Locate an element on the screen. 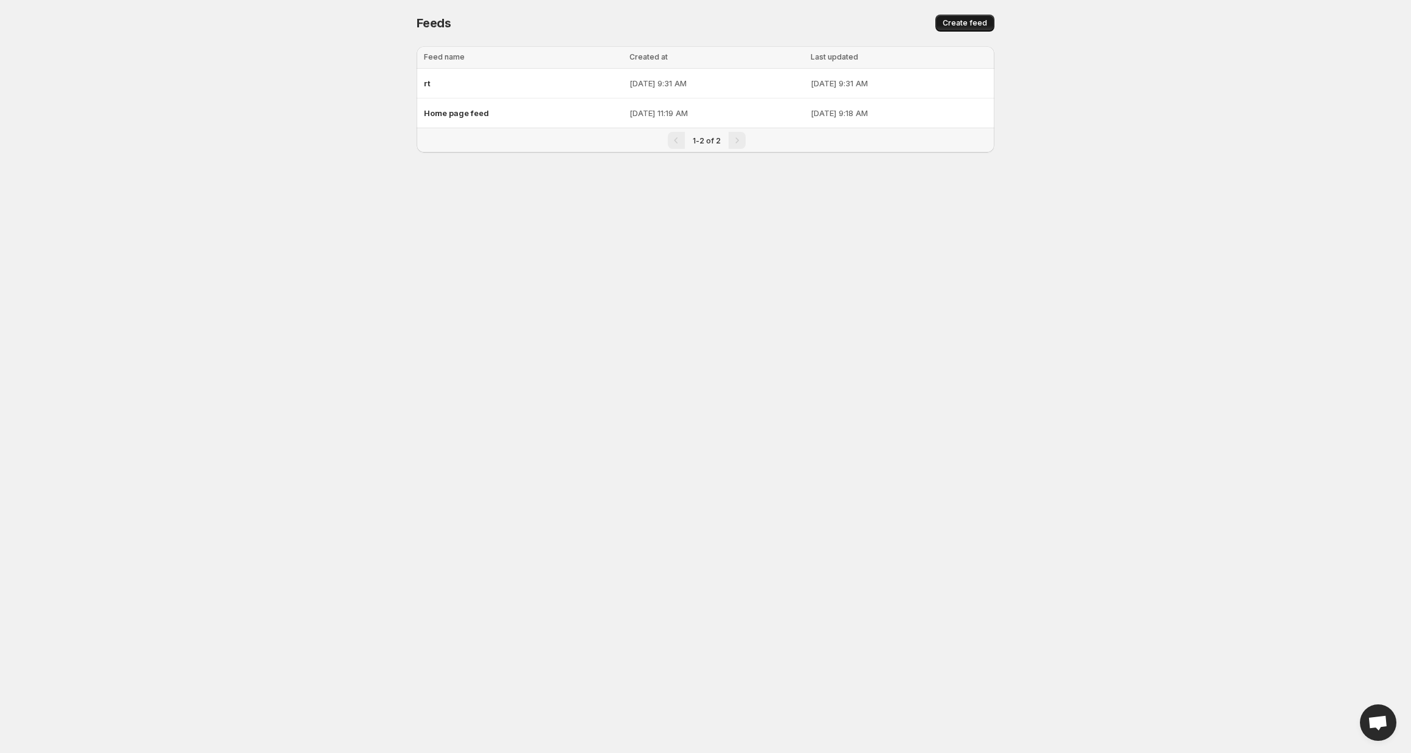  span: Last updated is located at coordinates (834, 57).